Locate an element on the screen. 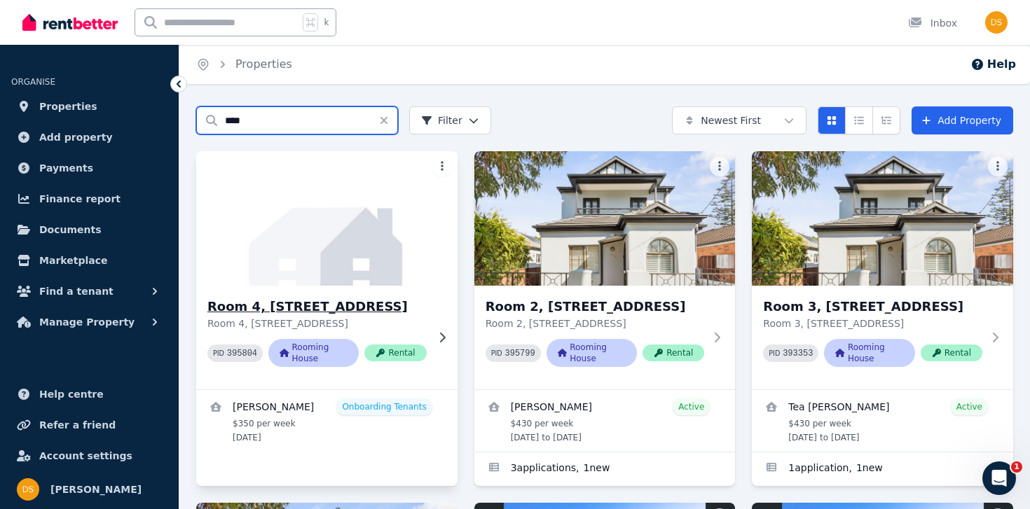 The image size is (1030, 509). img: Room 2, 276A King St is located at coordinates (605, 219).